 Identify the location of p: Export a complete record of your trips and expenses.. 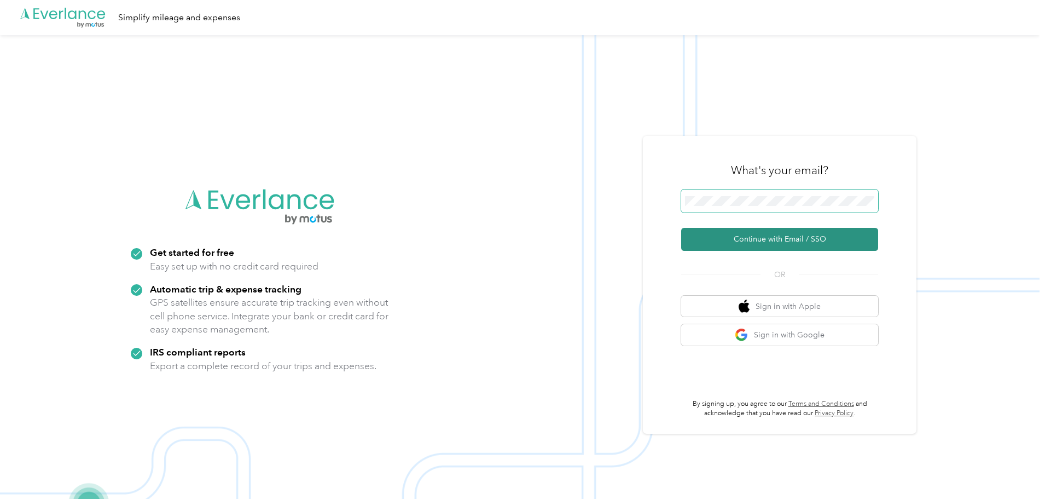
(263, 366).